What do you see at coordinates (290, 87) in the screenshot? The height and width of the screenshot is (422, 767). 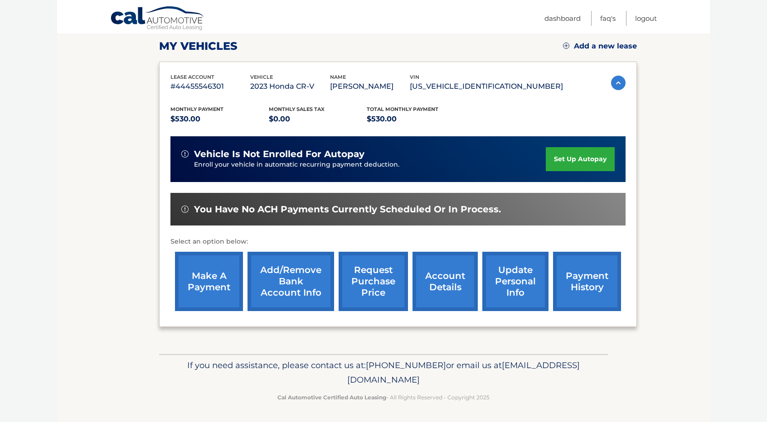 I see `p: 2023 Honda CR-V` at bounding box center [290, 87].